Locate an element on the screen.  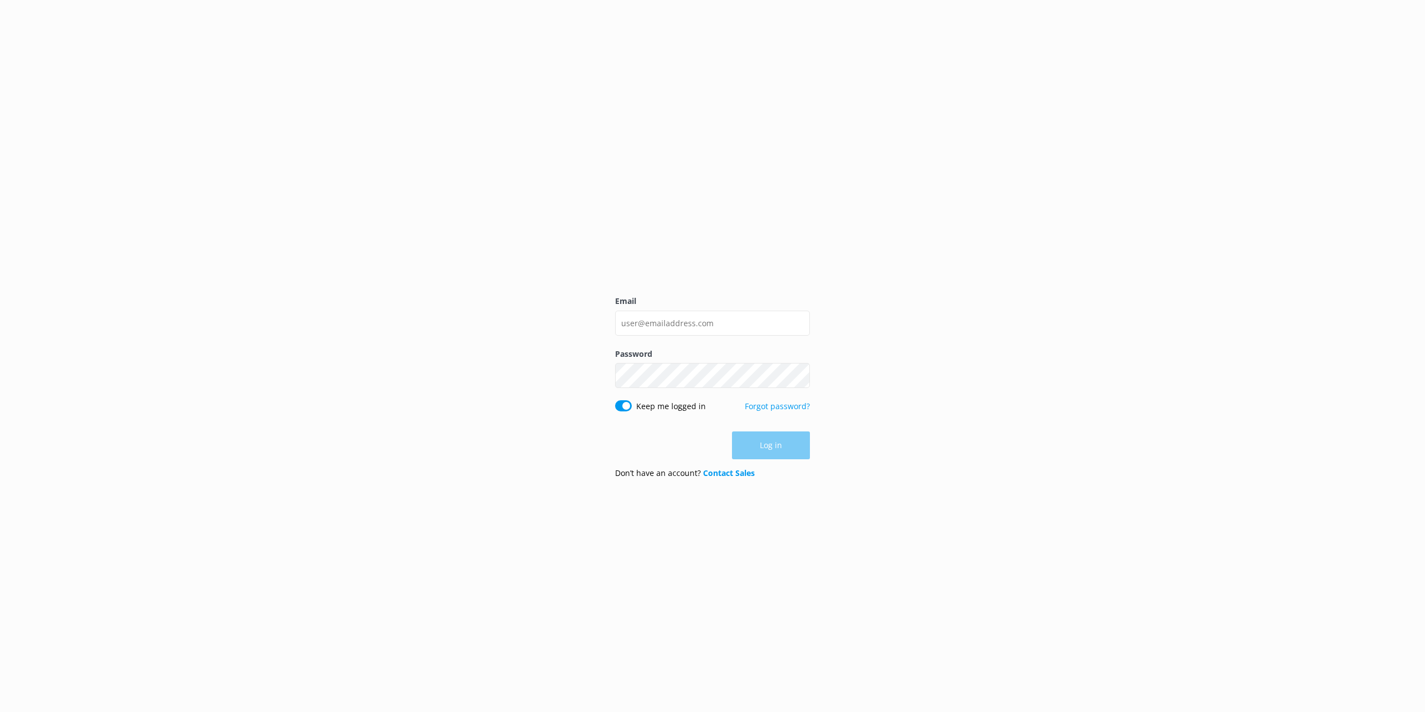
a: Contact Sales is located at coordinates (729, 473).